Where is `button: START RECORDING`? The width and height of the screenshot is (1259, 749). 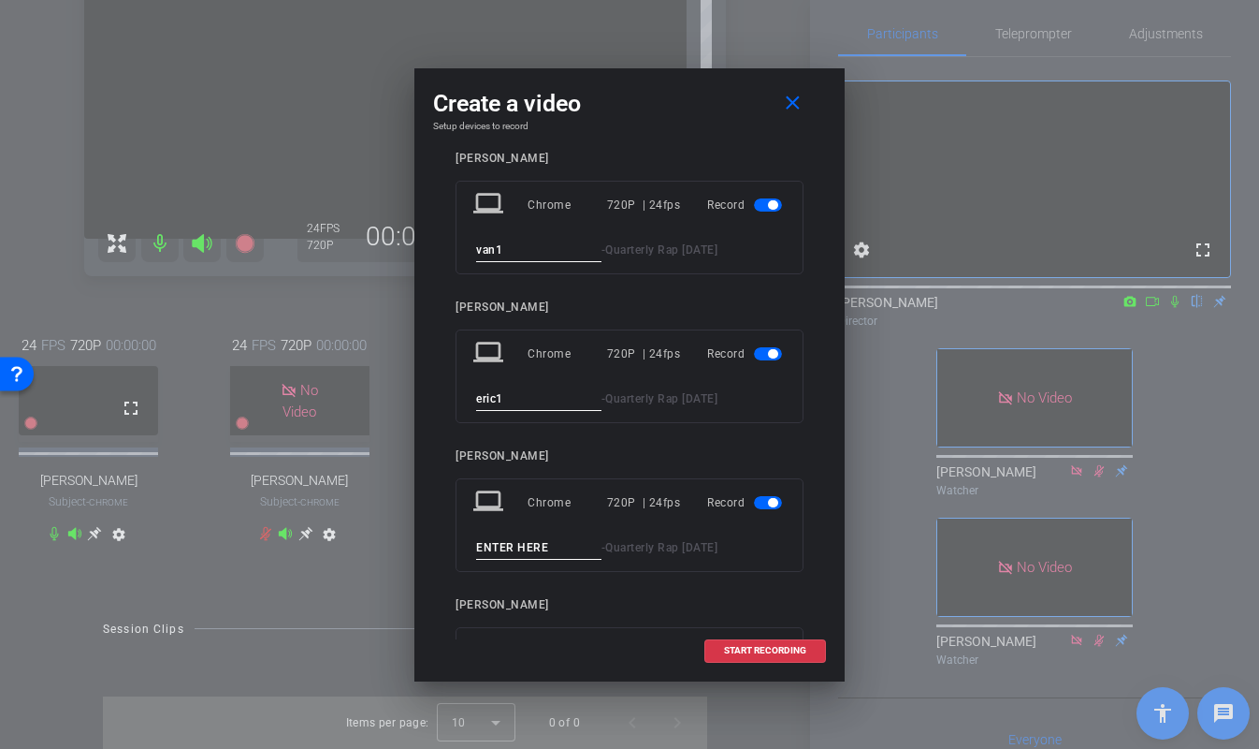 button: START RECORDING is located at coordinates (765, 650).